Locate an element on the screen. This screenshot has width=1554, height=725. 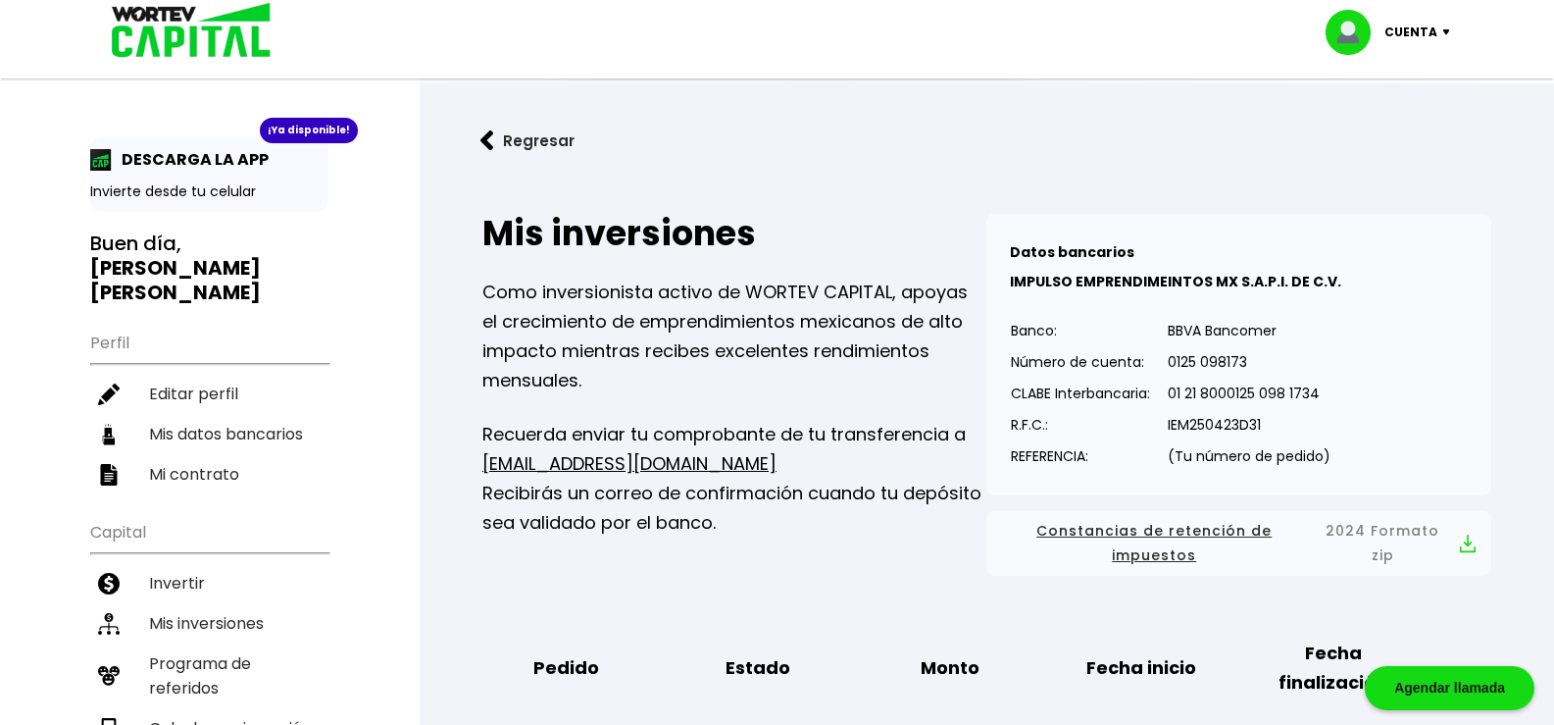
a: flecha izquierdaRegresar is located at coordinates (986, 140).